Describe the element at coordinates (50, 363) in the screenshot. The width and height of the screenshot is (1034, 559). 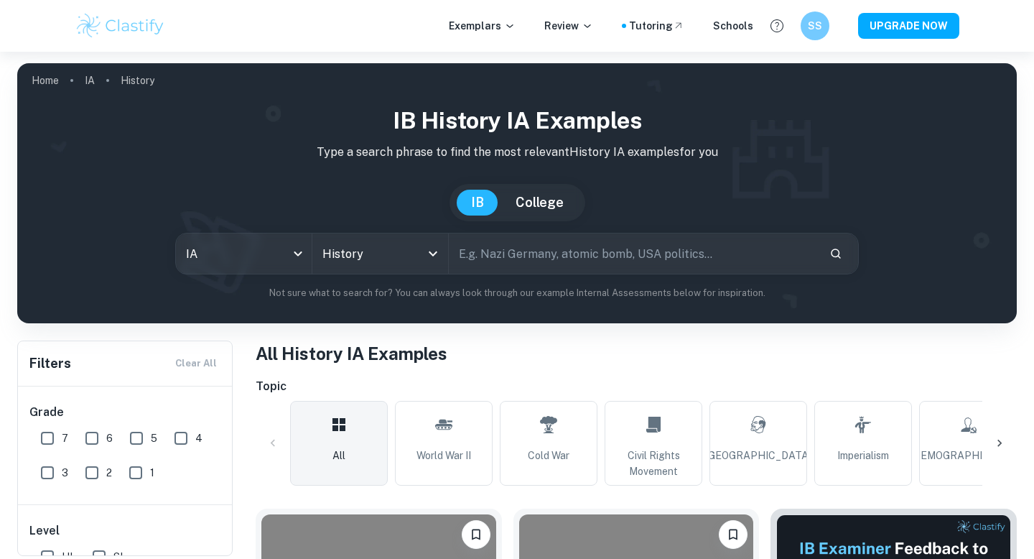
I see `h6: Filters` at that location.